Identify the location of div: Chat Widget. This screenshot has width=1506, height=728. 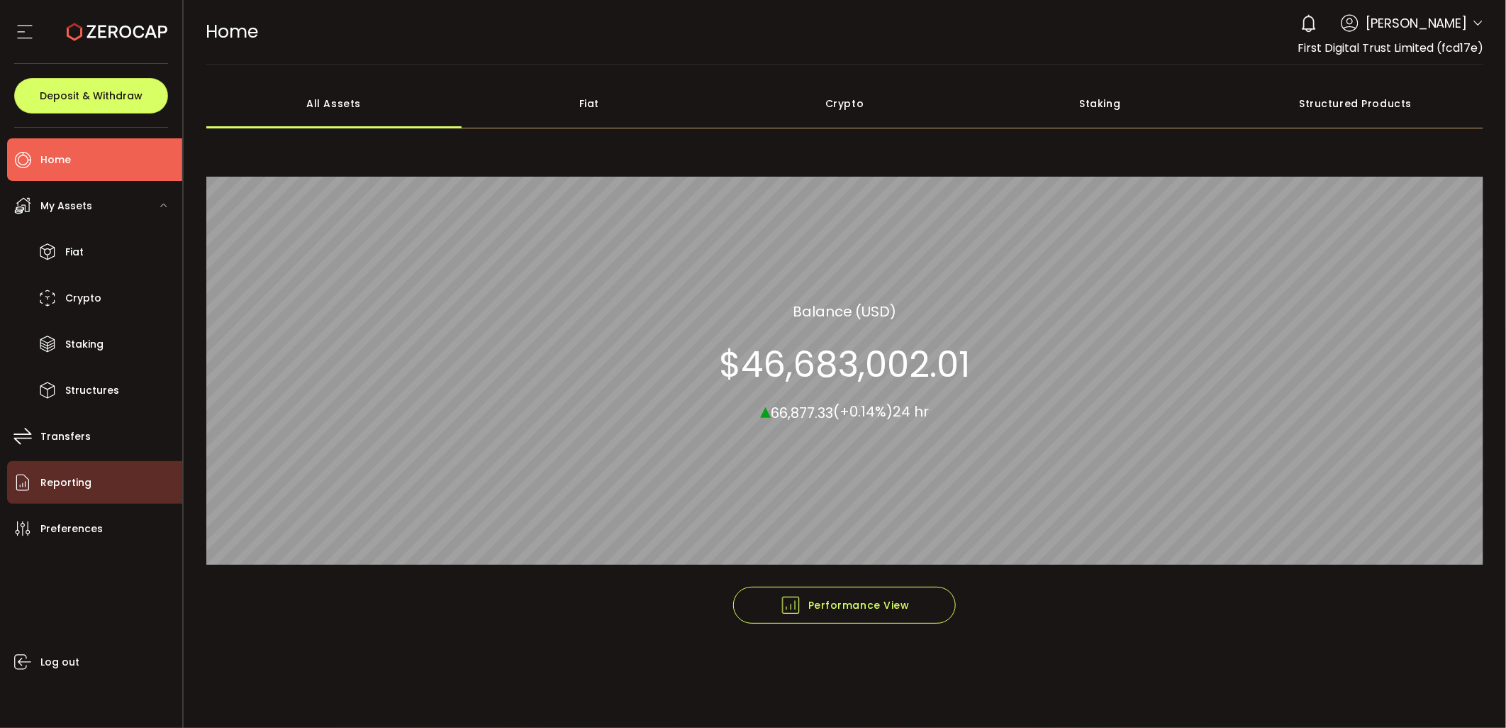
(1471, 694).